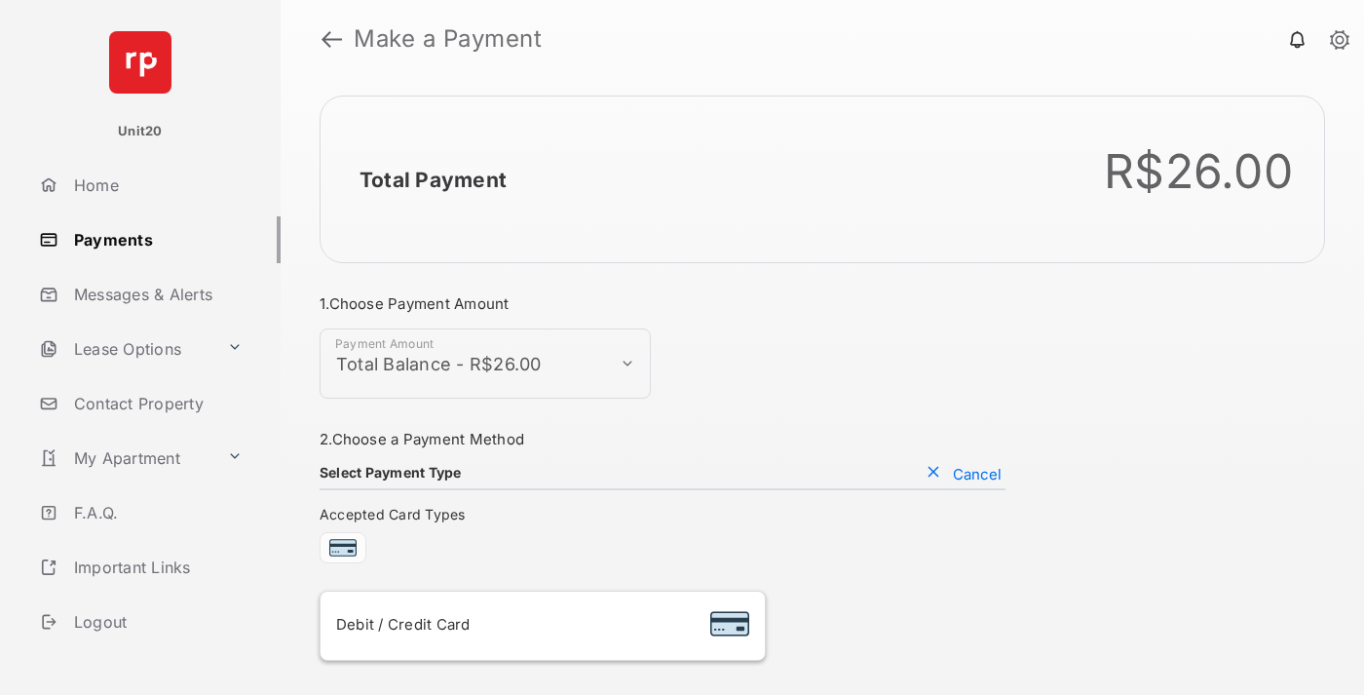 This screenshot has height=695, width=1364. Describe the element at coordinates (125, 458) in the screenshot. I see `a: My Apartment` at that location.